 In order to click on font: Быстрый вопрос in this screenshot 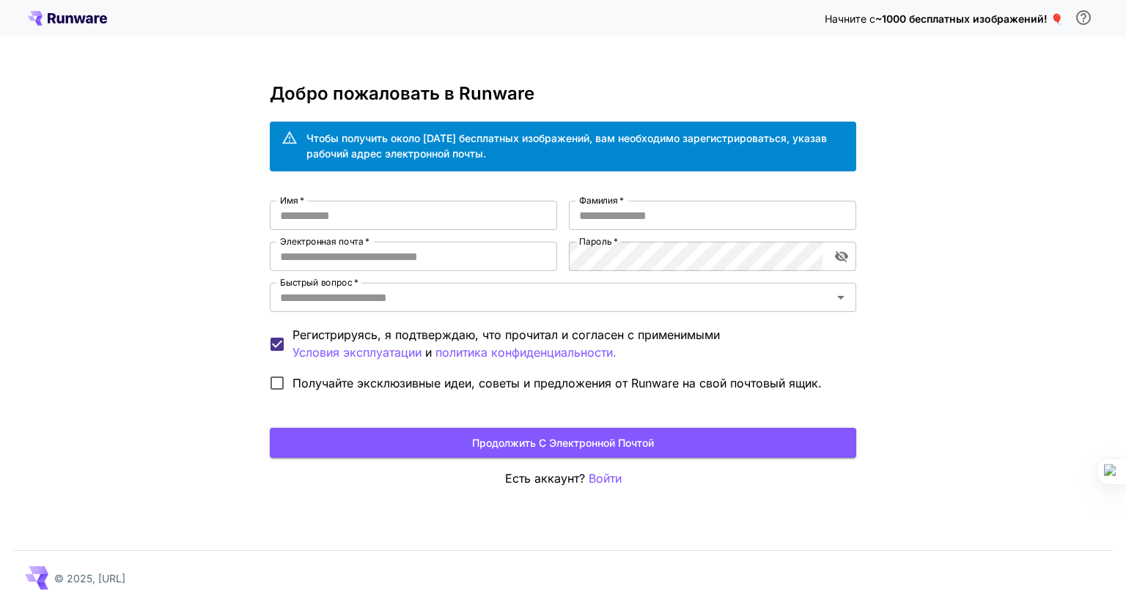, I will do `click(316, 282)`.